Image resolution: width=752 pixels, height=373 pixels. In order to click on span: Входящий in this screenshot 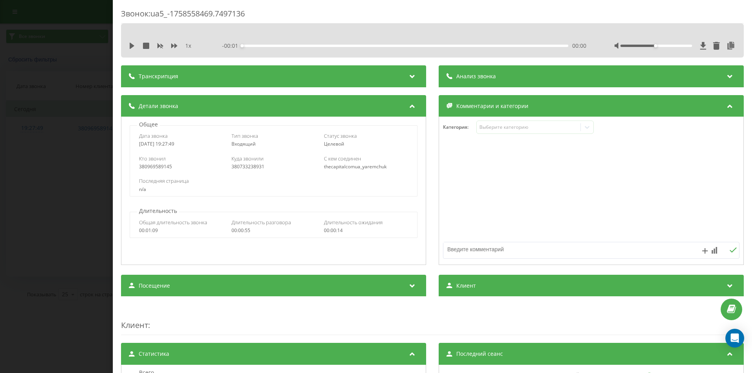, I will do `click(243, 144)`.